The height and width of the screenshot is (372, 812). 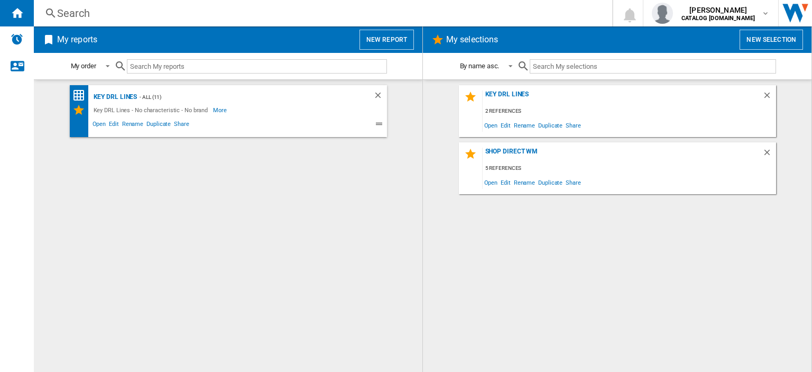 What do you see at coordinates (84, 66) in the screenshot?
I see `div: My order` at bounding box center [84, 66].